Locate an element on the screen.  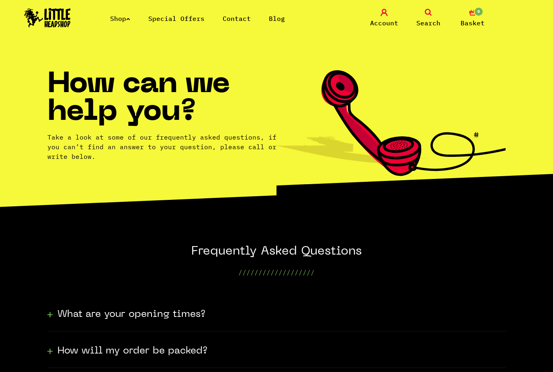
h2: Frequently Asked Questions is located at coordinates (277, 252).